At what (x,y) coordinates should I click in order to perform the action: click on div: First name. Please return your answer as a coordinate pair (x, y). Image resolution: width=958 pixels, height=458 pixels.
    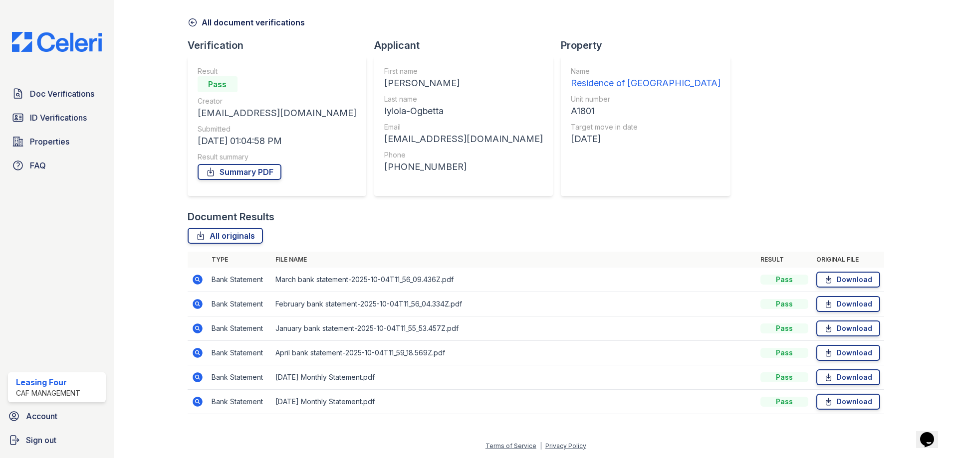
    Looking at the image, I should click on (463, 71).